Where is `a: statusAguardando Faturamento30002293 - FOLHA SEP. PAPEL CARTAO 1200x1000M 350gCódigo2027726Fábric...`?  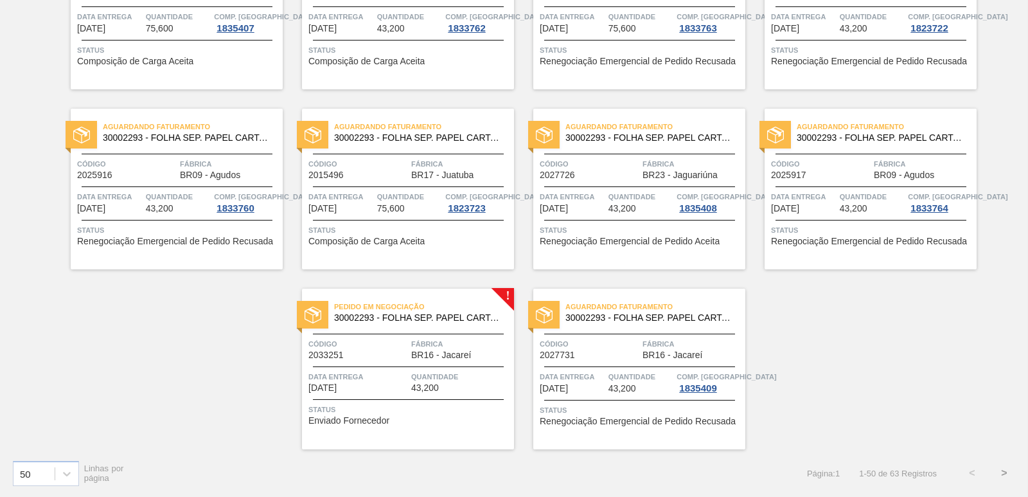
a: statusAguardando Faturamento30002293 - FOLHA SEP. PAPEL CARTAO 1200x1000M 350gCódigo2027726Fábric... is located at coordinates (630, 189).